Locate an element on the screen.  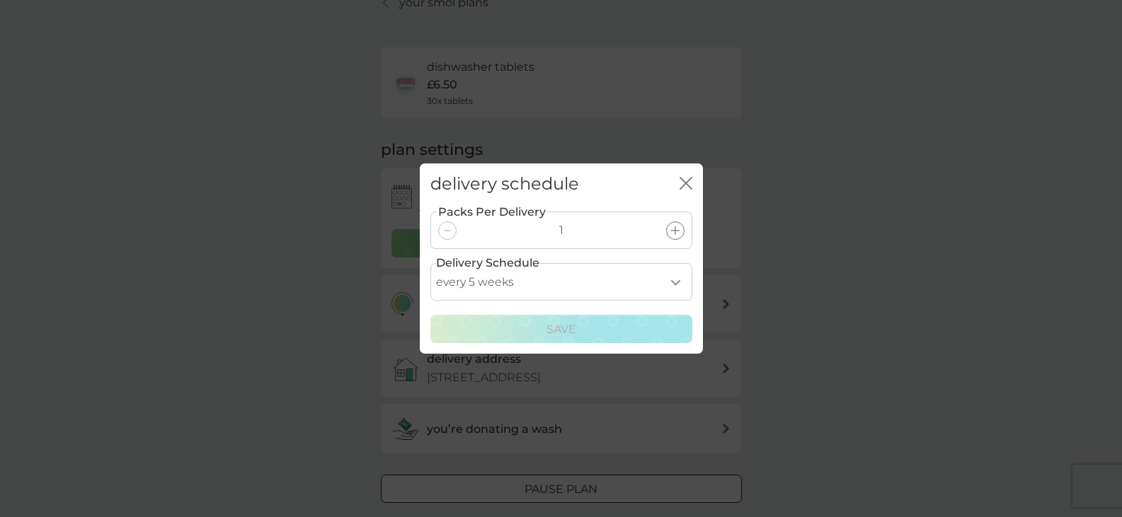
button: close is located at coordinates (686, 184).